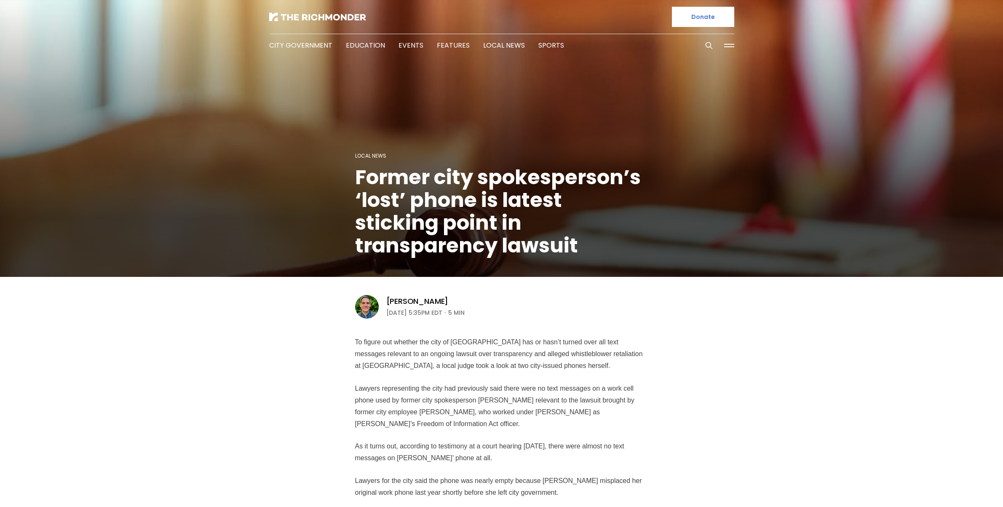  Describe the element at coordinates (502, 406) in the screenshot. I see `p: Lawyers representing the city had previously said there were no text messages on a work cell phon...` at that location.